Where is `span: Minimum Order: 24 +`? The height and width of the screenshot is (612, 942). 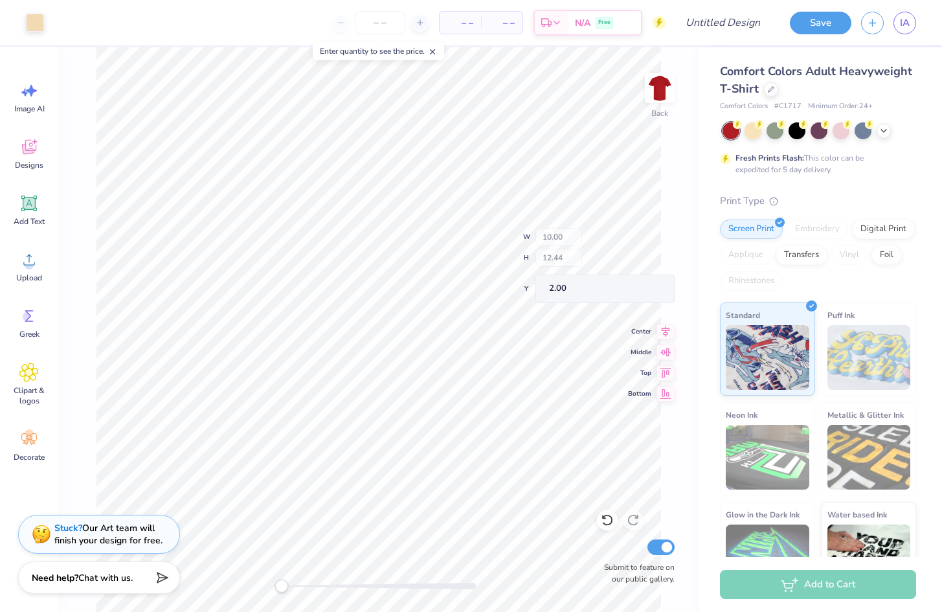
span: Minimum Order: 24 + is located at coordinates (840, 106).